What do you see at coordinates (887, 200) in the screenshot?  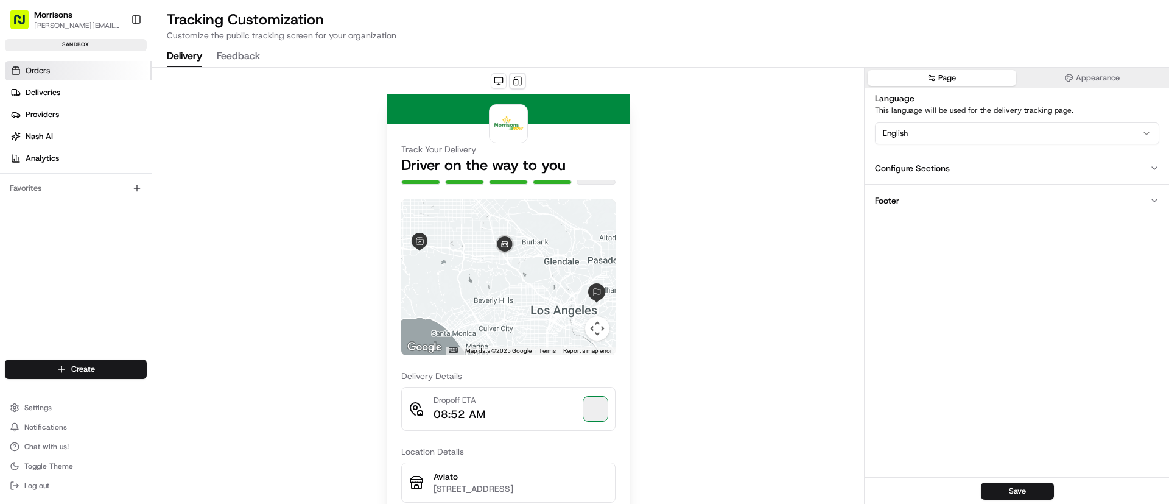 I see `div: Footer` at bounding box center [887, 200].